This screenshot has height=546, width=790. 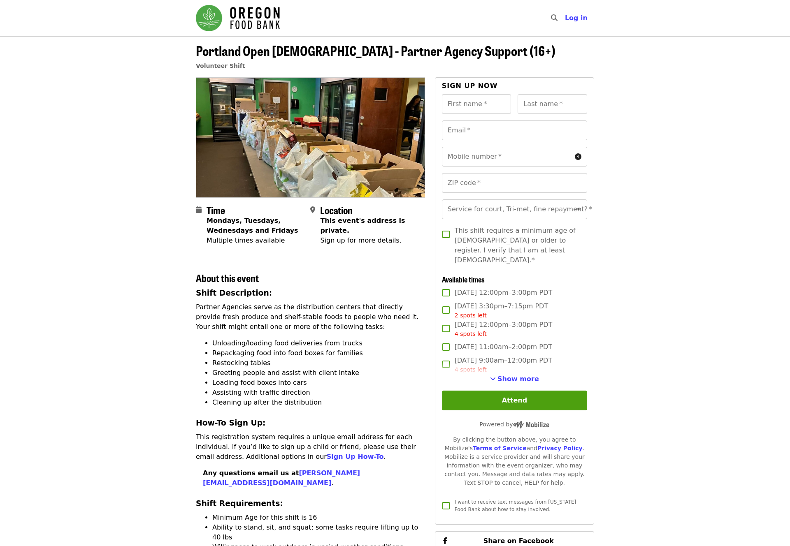 I want to click on li: Assisting with traffic direction, so click(x=318, y=393).